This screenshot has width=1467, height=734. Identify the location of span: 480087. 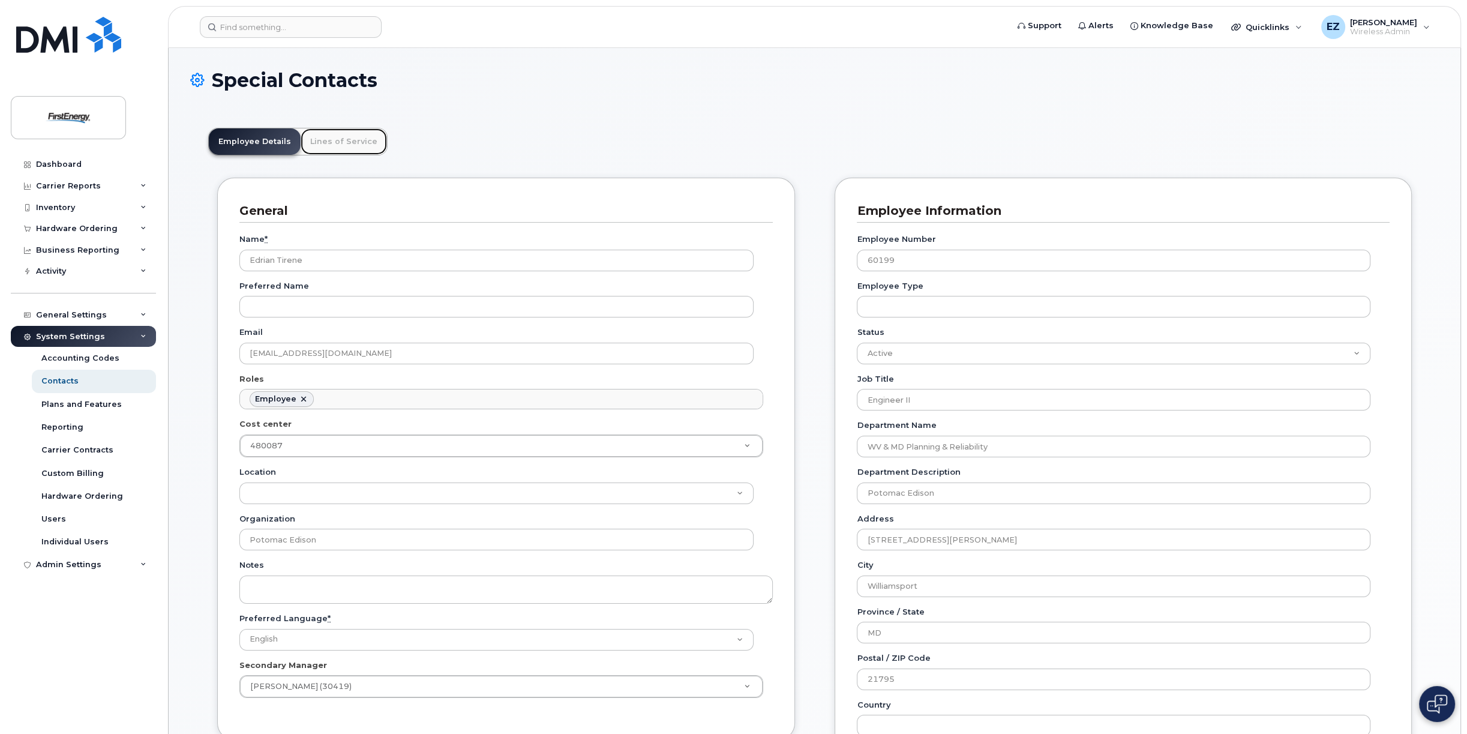
(266, 445).